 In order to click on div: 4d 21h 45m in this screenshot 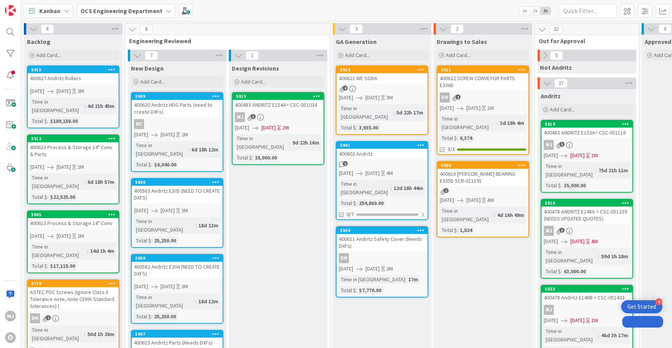, I will do `click(101, 106)`.